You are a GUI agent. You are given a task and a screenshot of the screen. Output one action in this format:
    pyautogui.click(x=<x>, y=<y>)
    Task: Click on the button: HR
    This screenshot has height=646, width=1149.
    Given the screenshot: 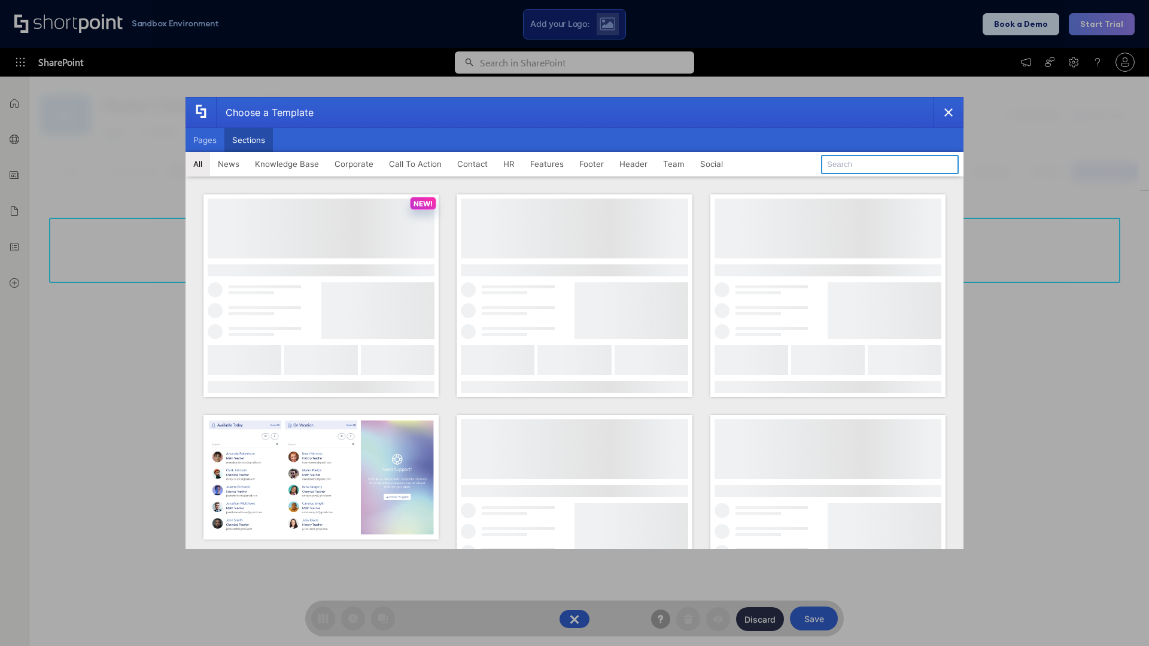 What is the action you would take?
    pyautogui.click(x=509, y=164)
    